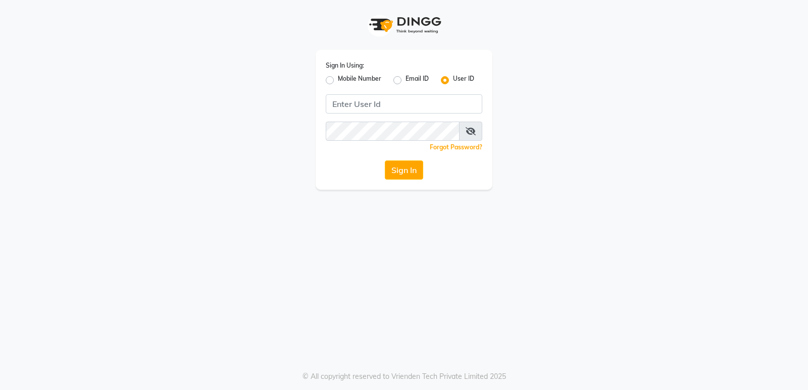 The height and width of the screenshot is (390, 808). I want to click on label: Mobile Number, so click(359, 80).